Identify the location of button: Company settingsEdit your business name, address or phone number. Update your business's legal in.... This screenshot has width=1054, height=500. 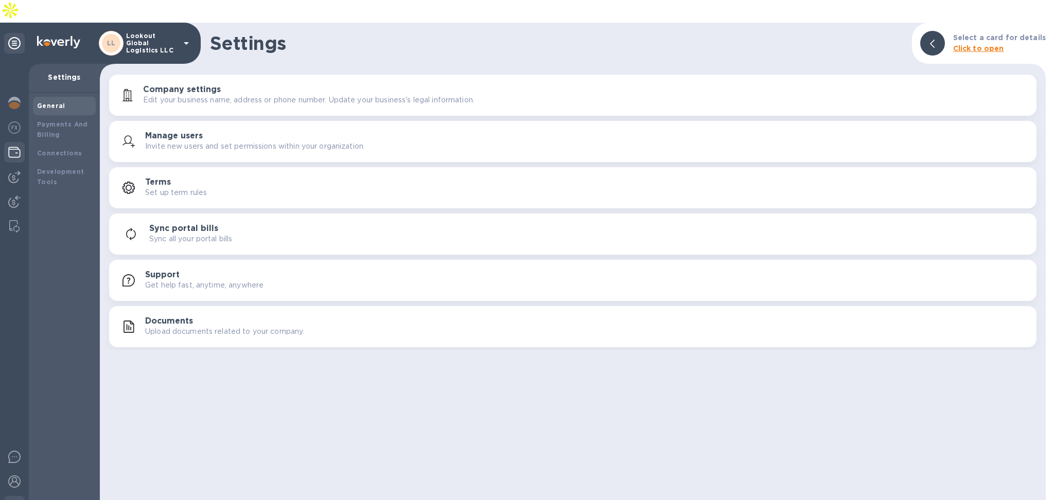
(573, 95).